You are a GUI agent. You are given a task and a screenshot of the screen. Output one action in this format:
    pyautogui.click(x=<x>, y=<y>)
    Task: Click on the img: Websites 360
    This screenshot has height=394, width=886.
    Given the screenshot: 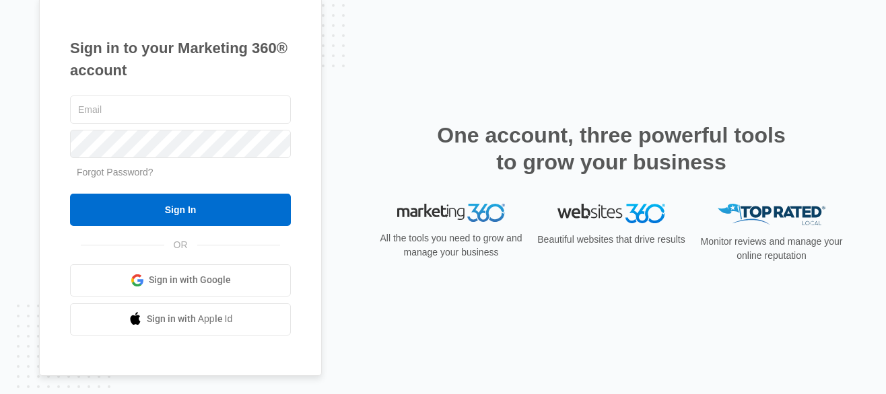 What is the action you would take?
    pyautogui.click(x=611, y=213)
    